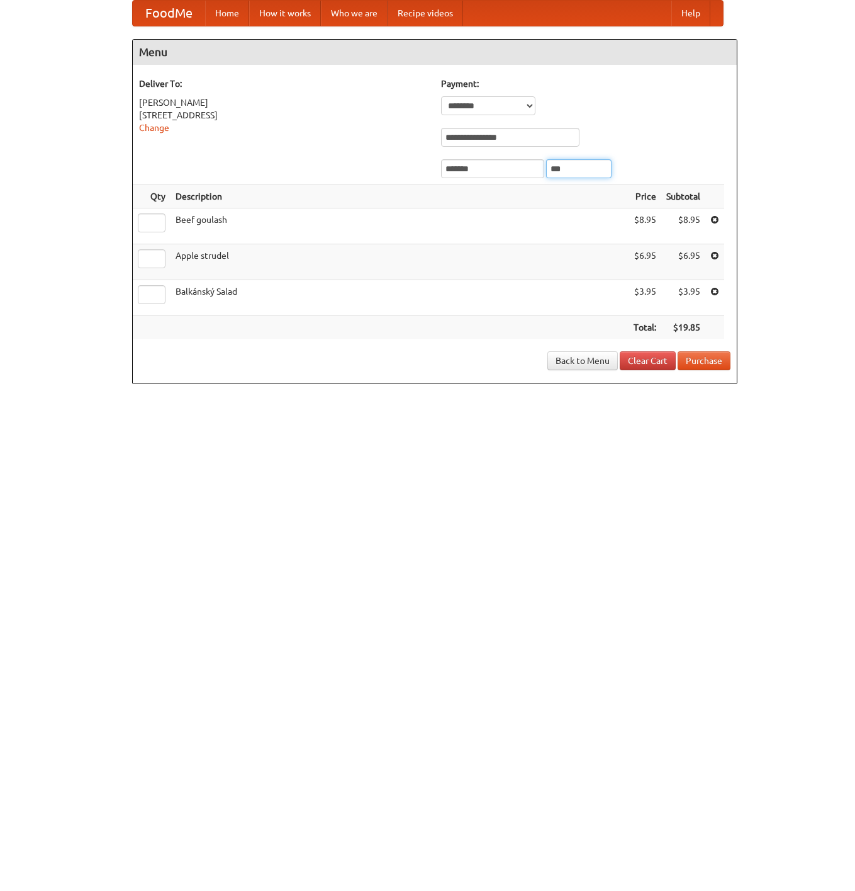 The width and height of the screenshot is (855, 891). Describe the element at coordinates (425, 13) in the screenshot. I see `a: Recipe videos` at that location.